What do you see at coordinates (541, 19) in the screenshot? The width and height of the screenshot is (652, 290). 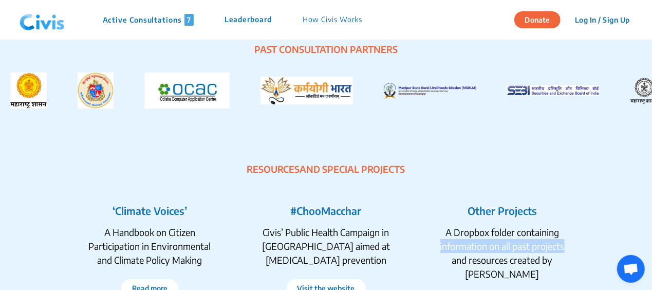 I see `a: Donate` at bounding box center [541, 19].